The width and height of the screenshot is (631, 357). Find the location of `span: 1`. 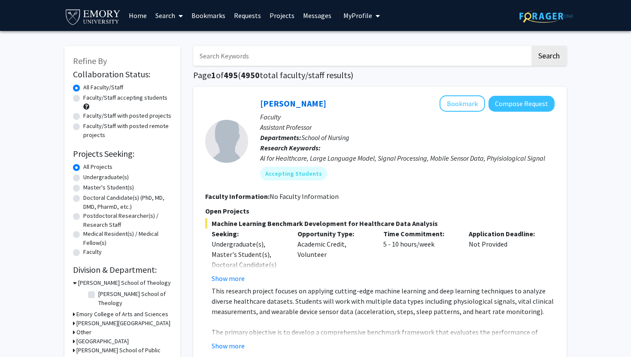

span: 1 is located at coordinates (213, 75).